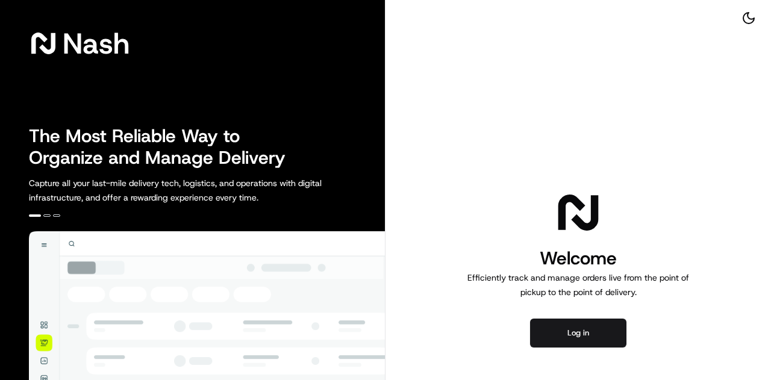 This screenshot has height=380, width=771. I want to click on h1: Welcome, so click(578, 259).